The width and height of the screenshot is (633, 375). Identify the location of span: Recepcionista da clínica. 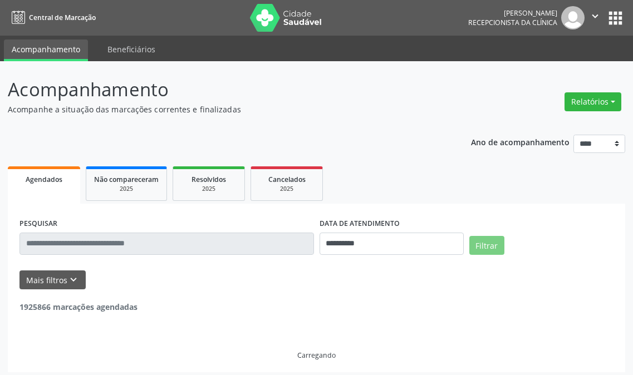
(513, 22).